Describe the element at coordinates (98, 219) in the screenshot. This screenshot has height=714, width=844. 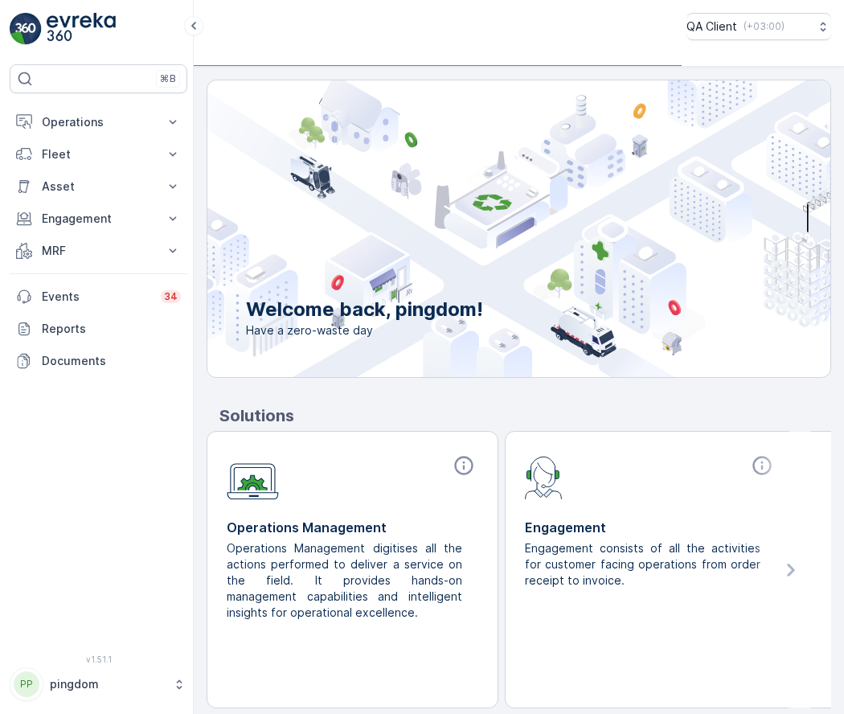
I see `button: Engagement` at that location.